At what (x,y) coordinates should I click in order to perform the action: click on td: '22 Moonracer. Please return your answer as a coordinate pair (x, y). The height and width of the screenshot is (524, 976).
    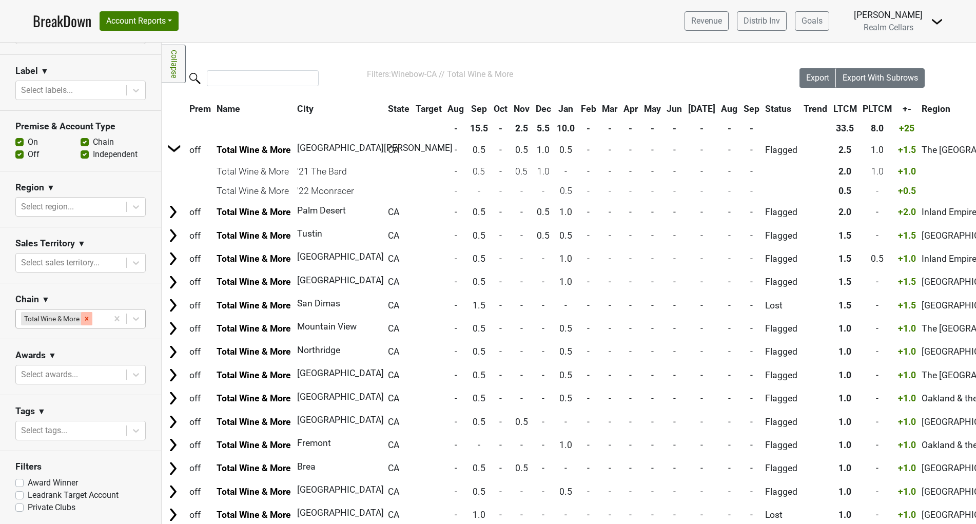
    Looking at the image, I should click on (339, 191).